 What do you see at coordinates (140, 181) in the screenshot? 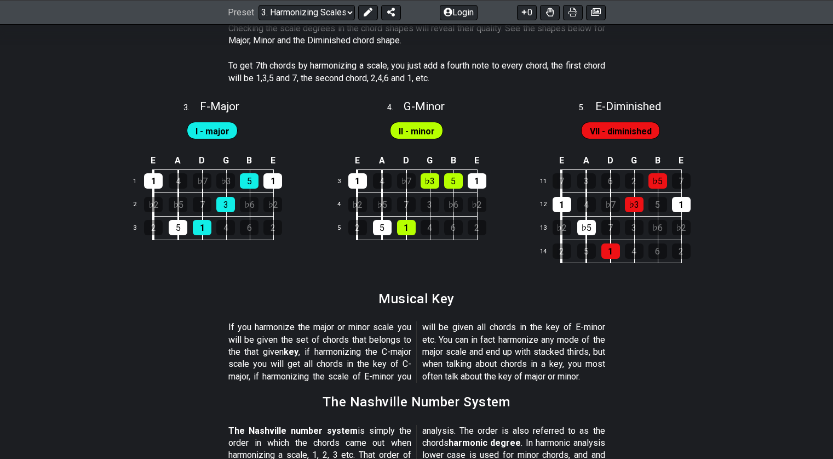
I see `td: 1` at bounding box center [140, 181].